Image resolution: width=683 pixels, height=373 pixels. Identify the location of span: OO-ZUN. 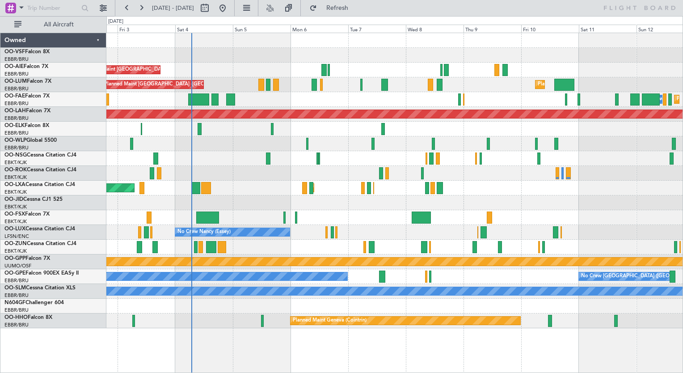
(16, 244).